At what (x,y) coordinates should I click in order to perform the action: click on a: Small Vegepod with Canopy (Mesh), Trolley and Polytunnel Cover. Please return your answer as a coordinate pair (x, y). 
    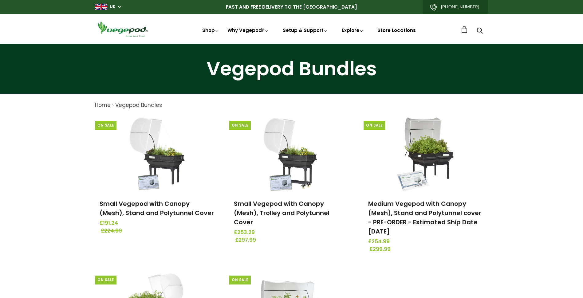
    Looking at the image, I should click on (282, 213).